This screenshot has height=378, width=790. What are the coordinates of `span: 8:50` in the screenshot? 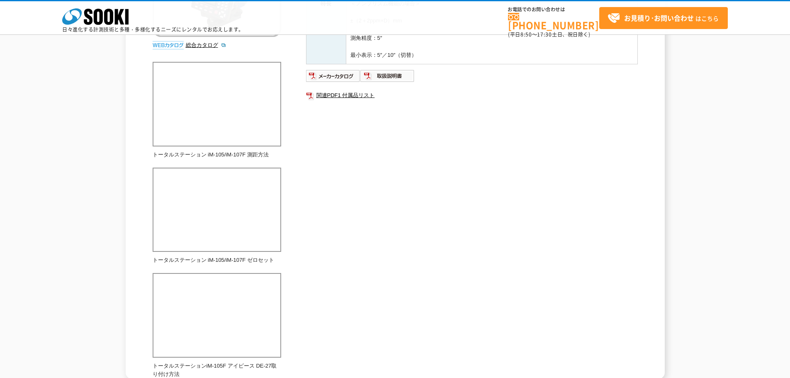 It's located at (526, 34).